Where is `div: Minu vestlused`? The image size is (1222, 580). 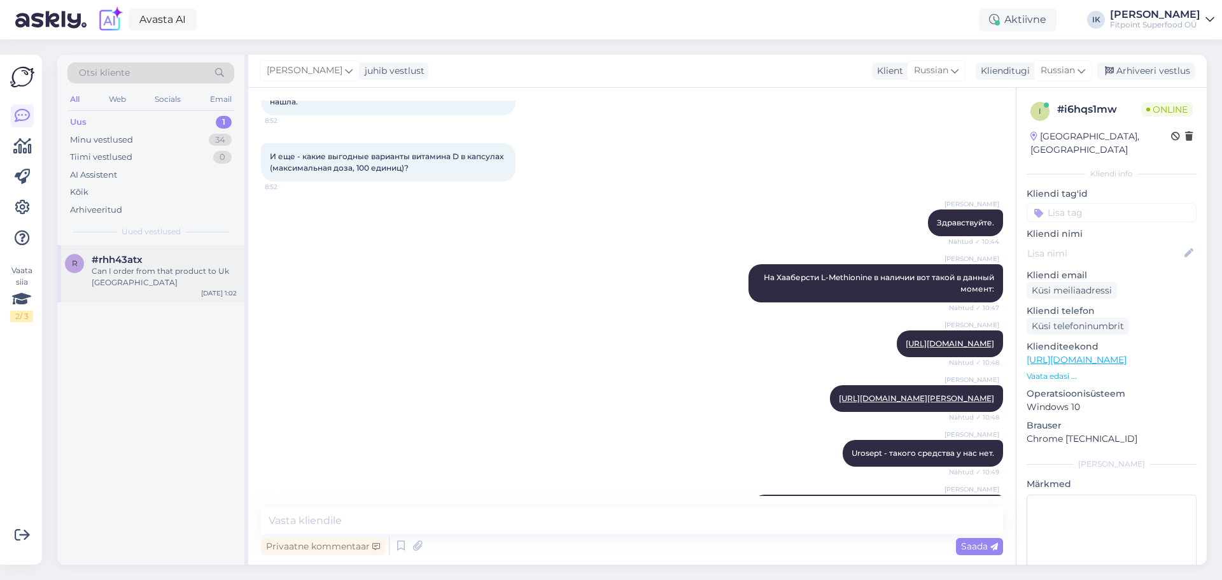
div: Minu vestlused is located at coordinates (101, 140).